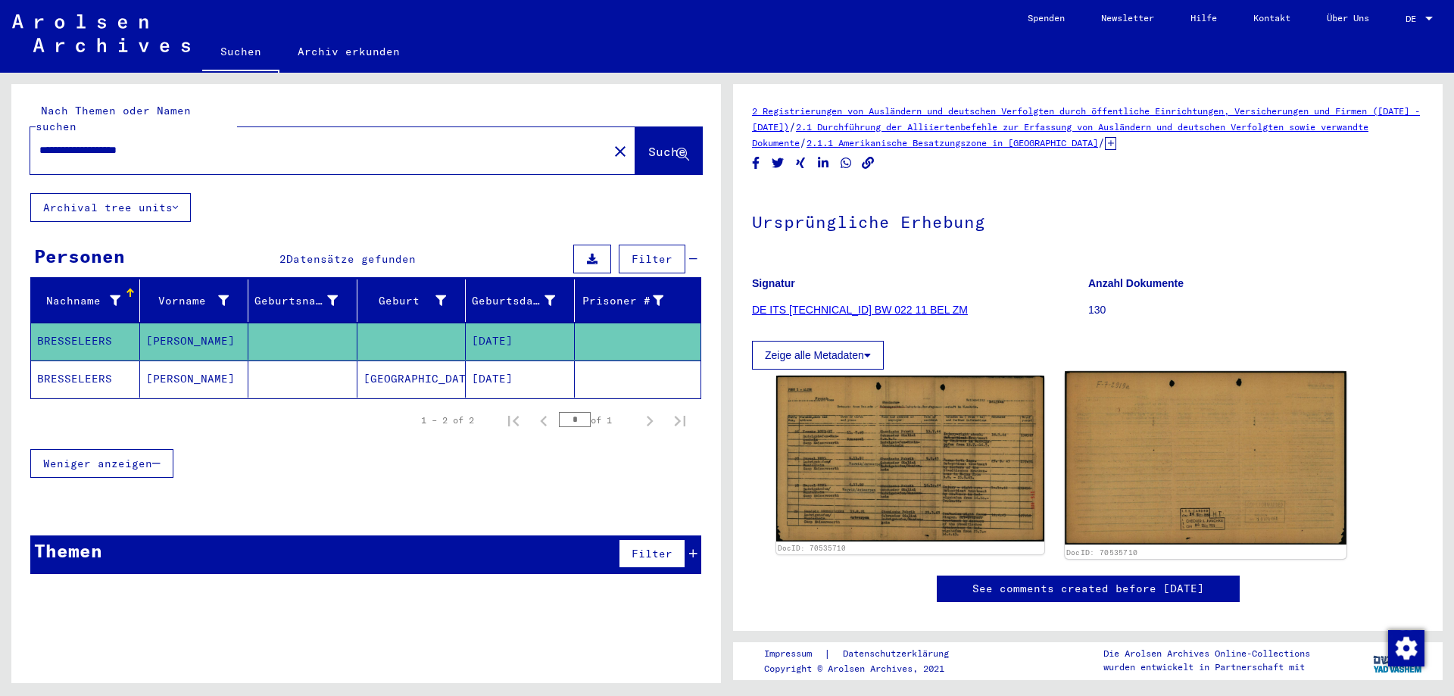 This screenshot has height=696, width=1454. I want to click on mat-label: Nach Themen oder Namen suchen, so click(113, 118).